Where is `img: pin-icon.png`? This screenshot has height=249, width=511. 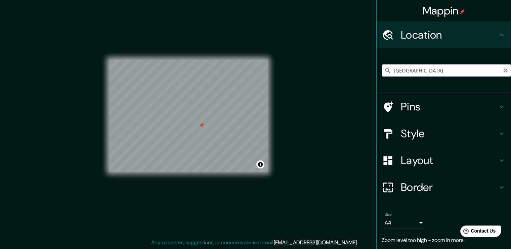 img: pin-icon.png is located at coordinates (462, 12).